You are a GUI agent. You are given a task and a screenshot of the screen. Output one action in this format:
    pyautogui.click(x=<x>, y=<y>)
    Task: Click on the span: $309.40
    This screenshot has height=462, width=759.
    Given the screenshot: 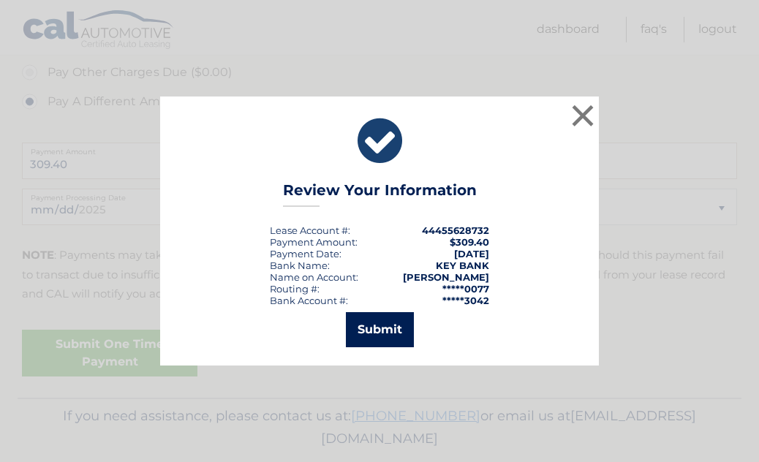 What is the action you would take?
    pyautogui.click(x=470, y=242)
    